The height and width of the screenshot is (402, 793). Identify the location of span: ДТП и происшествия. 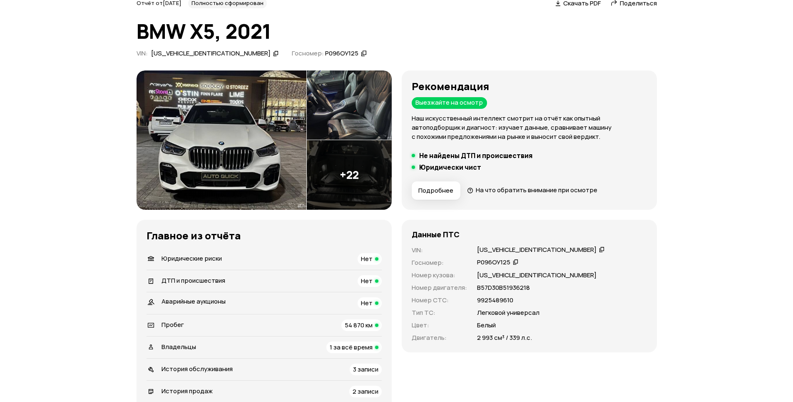
(193, 280).